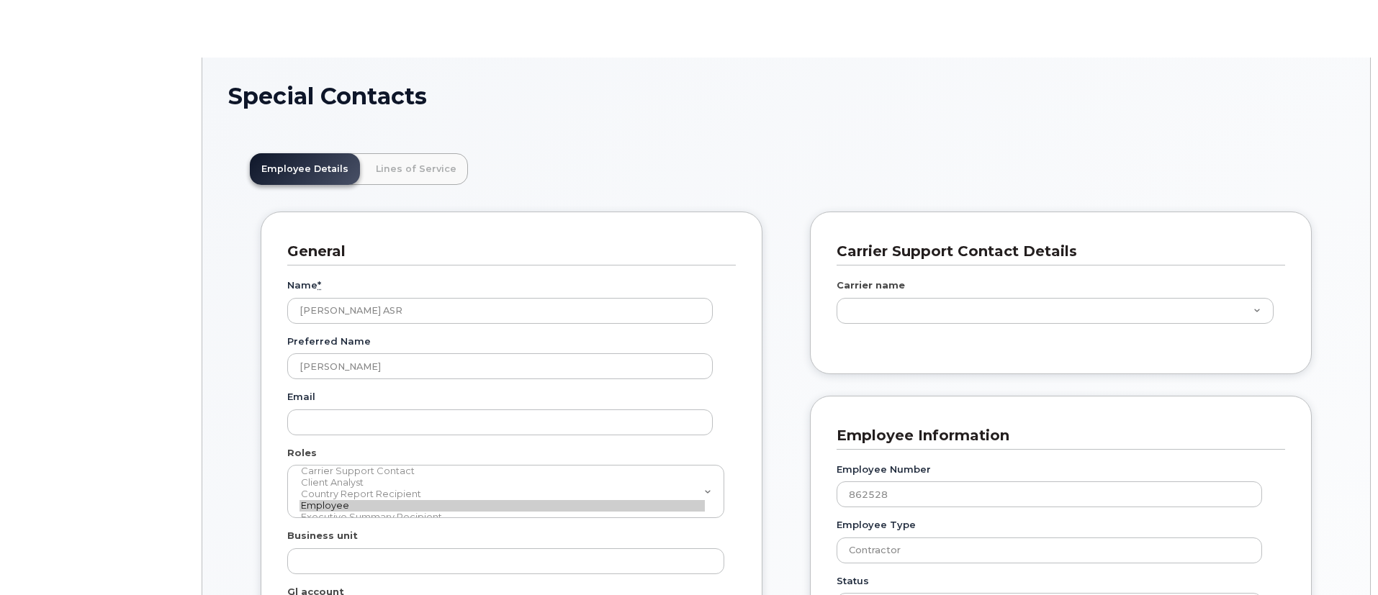 Image resolution: width=1378 pixels, height=595 pixels. I want to click on h3: Carrier Support Contact Details, so click(1055, 251).